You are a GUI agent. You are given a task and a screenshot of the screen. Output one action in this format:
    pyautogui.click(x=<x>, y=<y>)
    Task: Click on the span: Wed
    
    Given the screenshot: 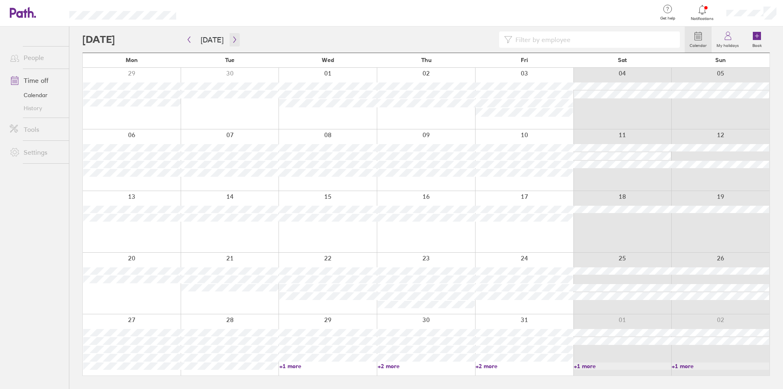 What is the action you would take?
    pyautogui.click(x=328, y=60)
    